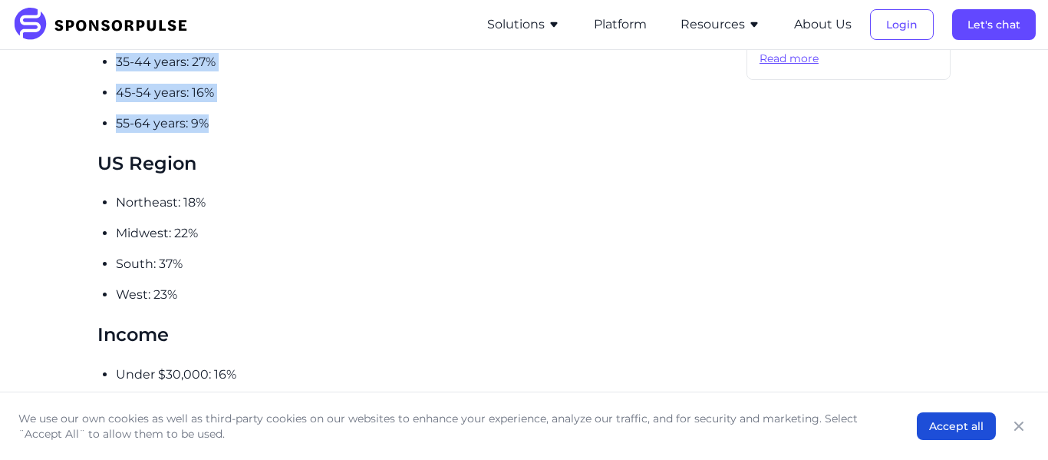  Describe the element at coordinates (956, 426) in the screenshot. I see `button: Accept all` at that location.